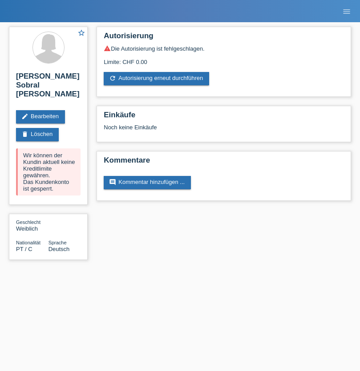 The height and width of the screenshot is (371, 360). Describe the element at coordinates (81, 33) in the screenshot. I see `i: star_border` at that location.